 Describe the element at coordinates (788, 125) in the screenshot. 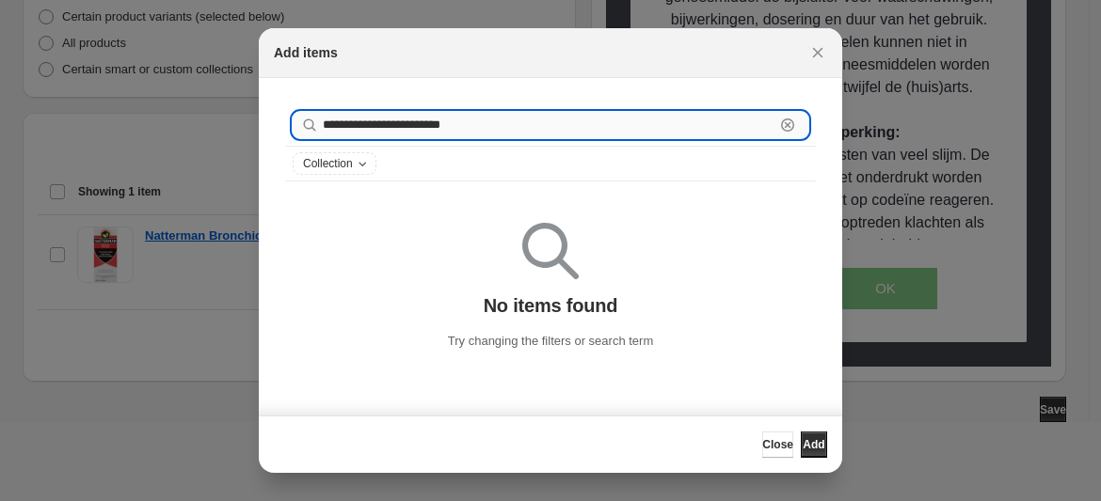

I see `button: Clear` at that location.